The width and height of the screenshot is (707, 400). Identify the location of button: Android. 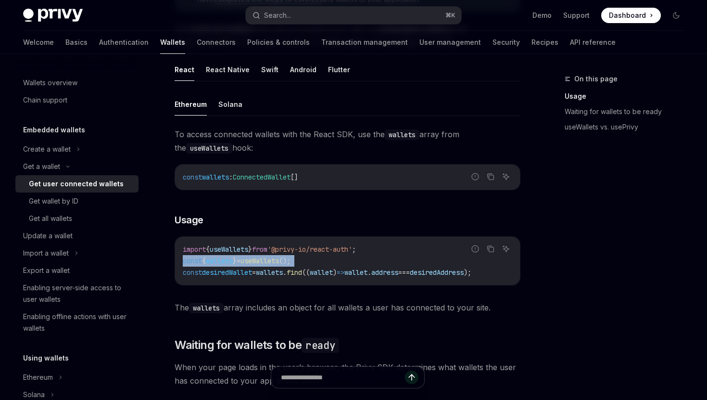
(303, 69).